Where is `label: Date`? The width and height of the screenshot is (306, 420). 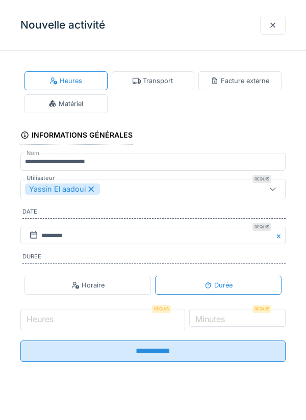
label: Date is located at coordinates (154, 213).